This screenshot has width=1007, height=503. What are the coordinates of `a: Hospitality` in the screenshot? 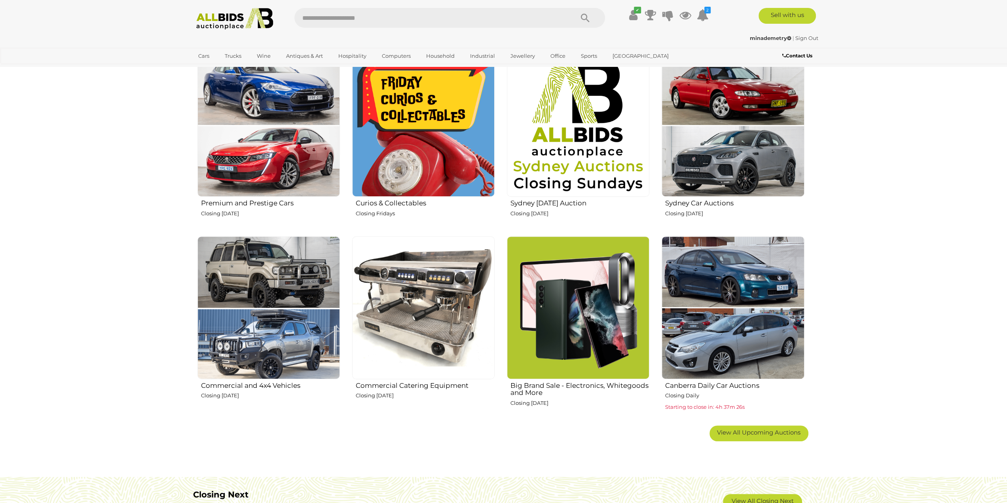 It's located at (352, 56).